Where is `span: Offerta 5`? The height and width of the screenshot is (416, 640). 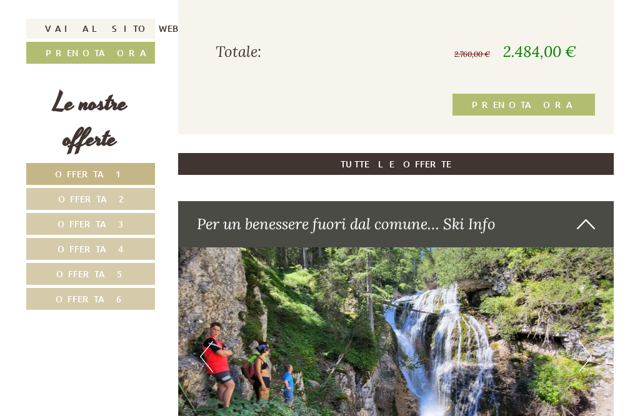 span: Offerta 5 is located at coordinates (91, 274).